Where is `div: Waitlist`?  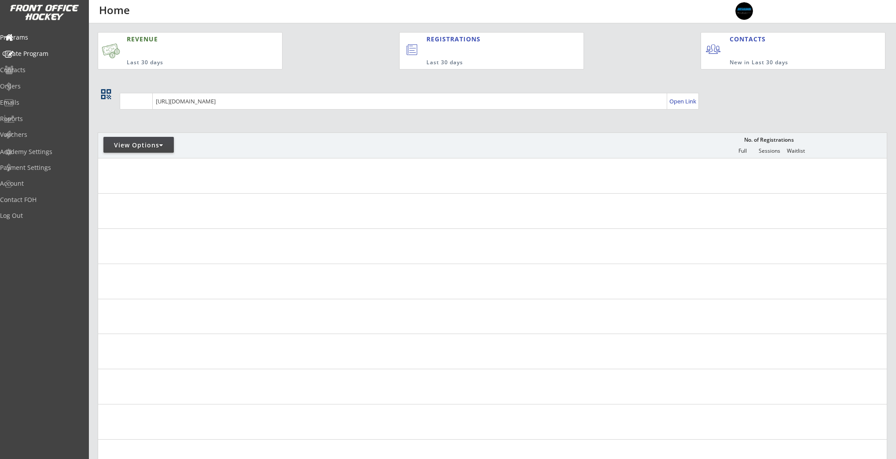 div: Waitlist is located at coordinates (796, 151).